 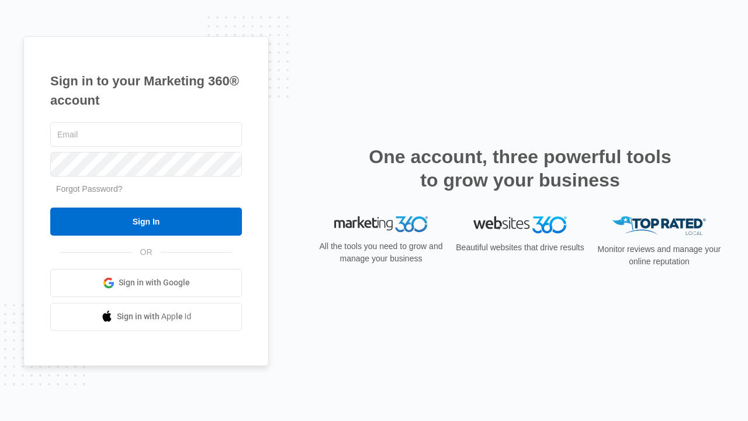 I want to click on img: Marketing 360, so click(x=381, y=224).